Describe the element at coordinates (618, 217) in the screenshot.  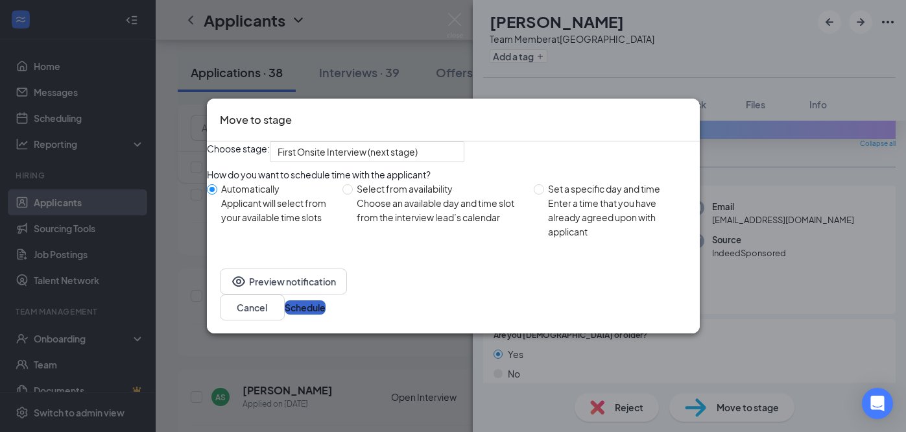
I see `div: Enter a time that you have already agreed upon with applicant` at that location.